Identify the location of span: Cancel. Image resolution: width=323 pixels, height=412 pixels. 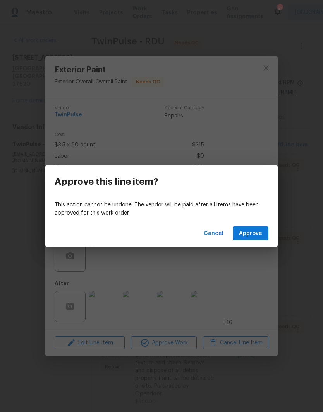
(213, 234).